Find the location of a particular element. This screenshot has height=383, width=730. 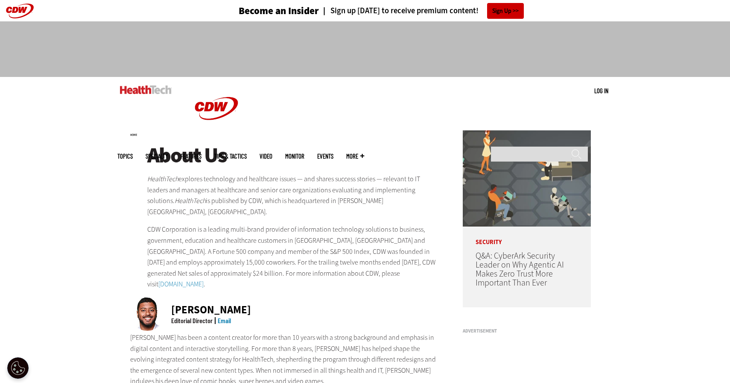

img: Ricky Ribeiro is located at coordinates (147, 313).